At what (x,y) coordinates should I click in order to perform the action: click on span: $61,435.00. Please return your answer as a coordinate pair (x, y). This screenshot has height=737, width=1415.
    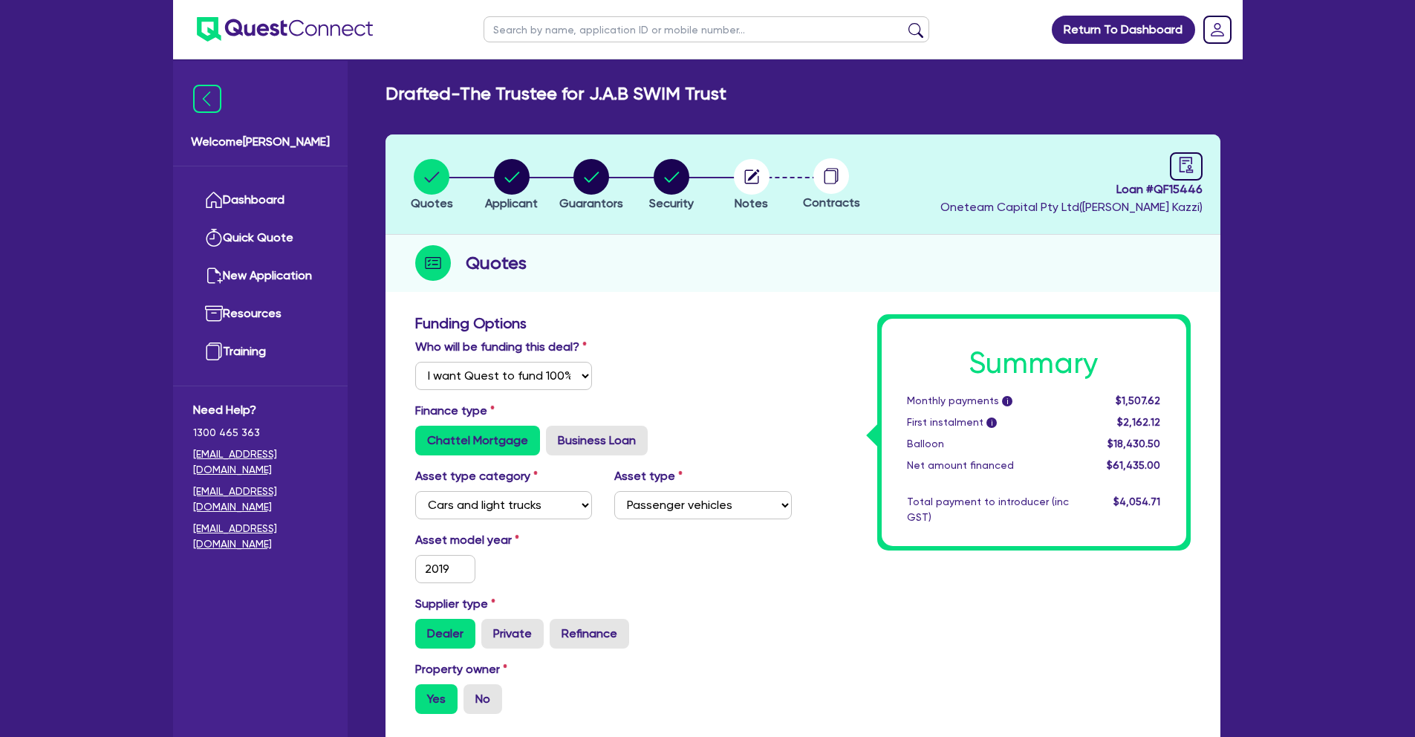
    Looking at the image, I should click on (1134, 465).